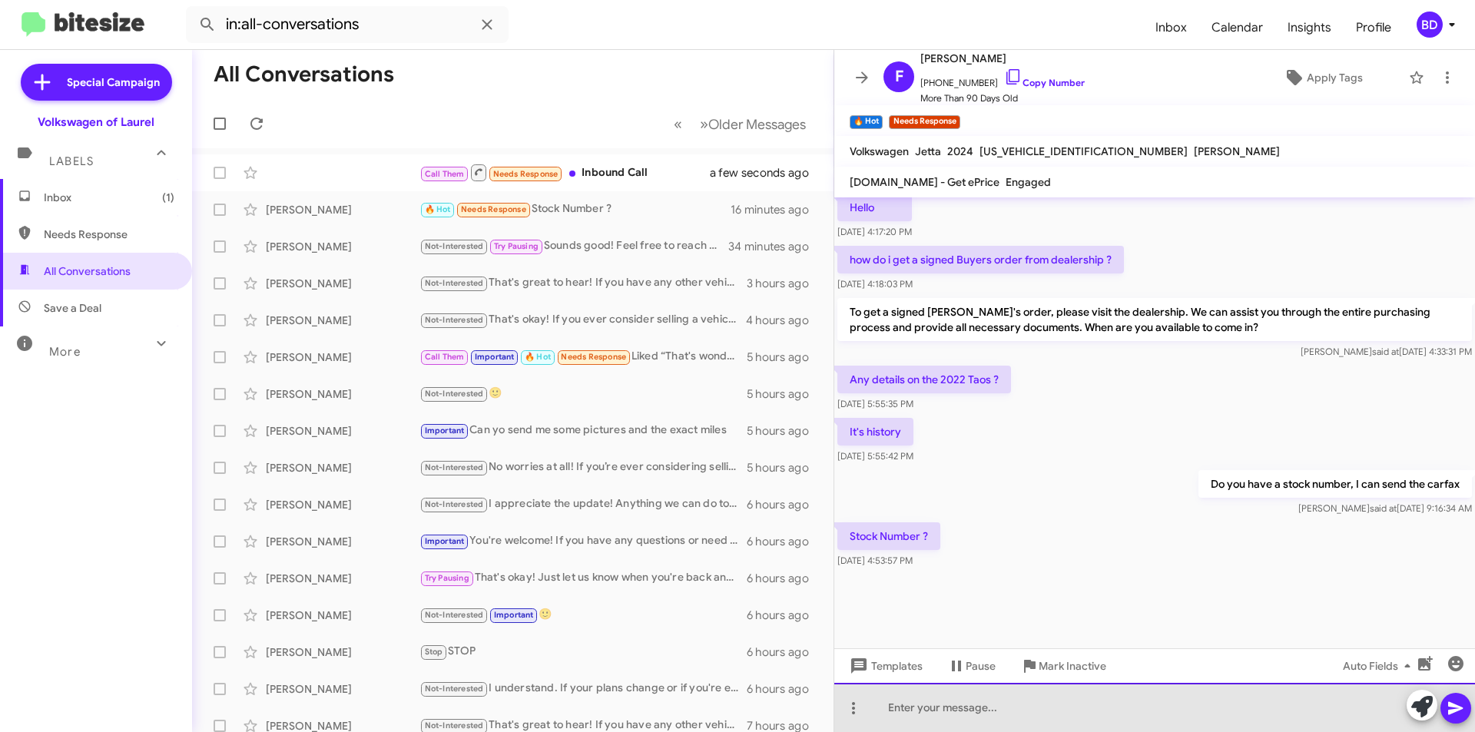 This screenshot has width=1475, height=732. What do you see at coordinates (924, 122) in the screenshot?
I see `small: Needs Response` at bounding box center [924, 122].